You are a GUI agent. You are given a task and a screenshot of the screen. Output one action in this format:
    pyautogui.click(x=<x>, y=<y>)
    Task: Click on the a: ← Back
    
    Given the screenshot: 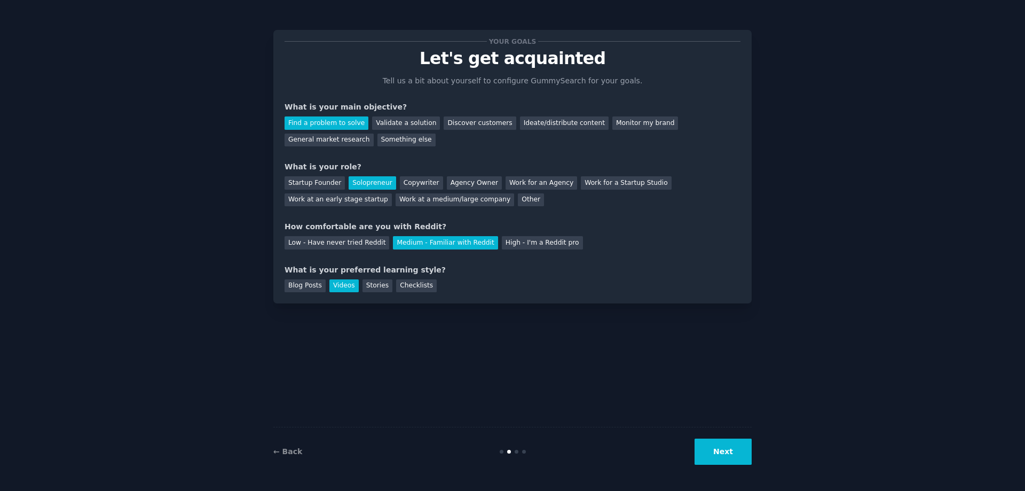 What is the action you would take?
    pyautogui.click(x=288, y=451)
    